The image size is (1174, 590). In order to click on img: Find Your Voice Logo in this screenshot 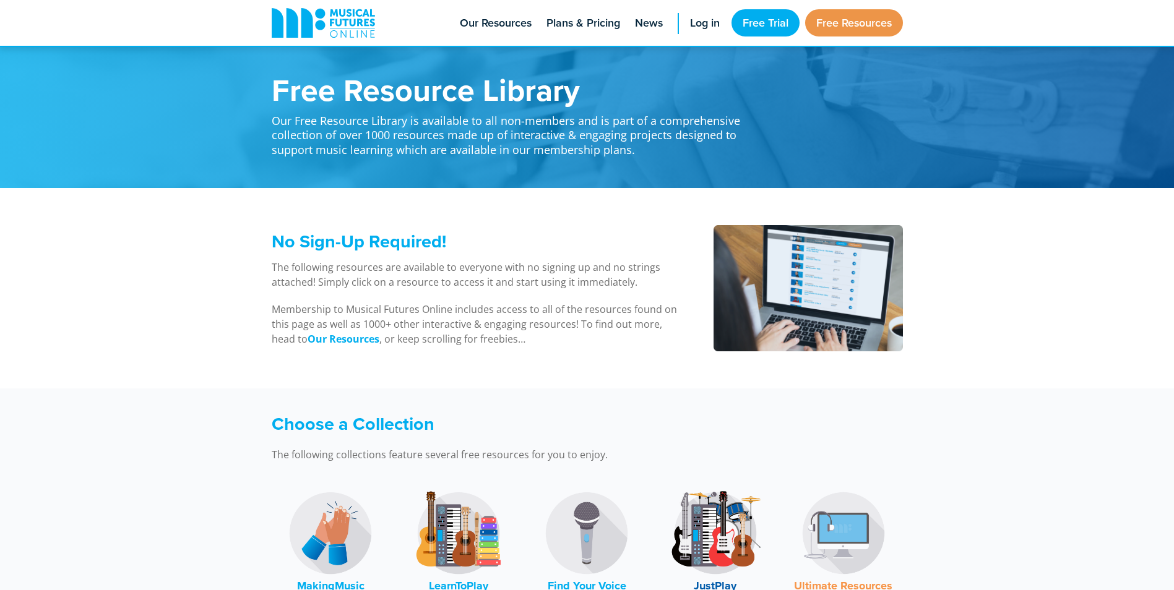, I will do `click(587, 533)`.